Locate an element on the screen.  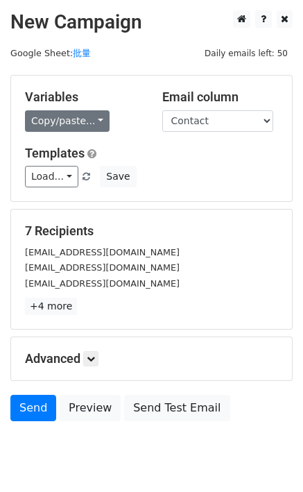
h5: 7 Recipients is located at coordinates (151, 231).